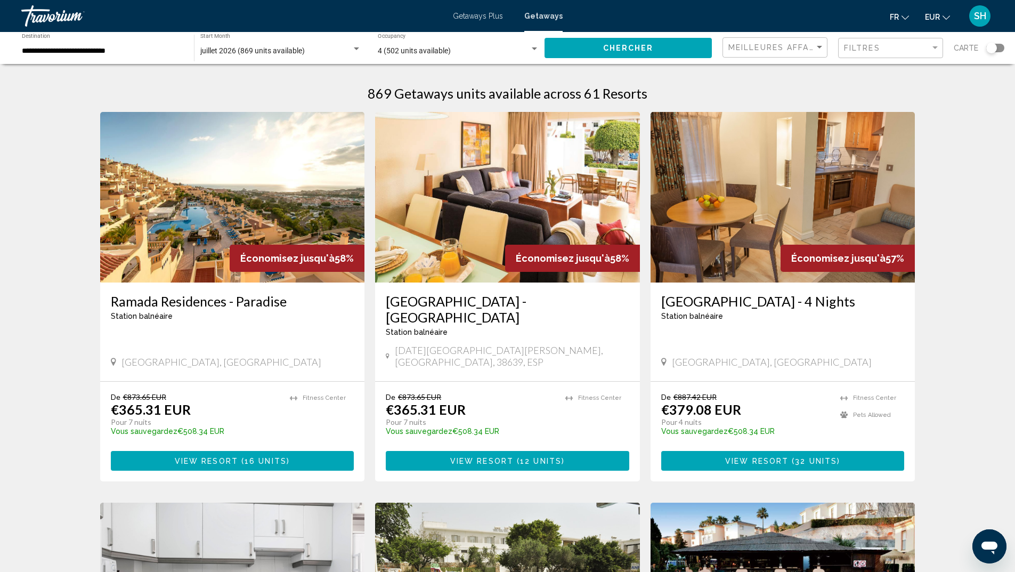 Image resolution: width=1015 pixels, height=572 pixels. Describe the element at coordinates (478, 16) in the screenshot. I see `span: Getaways Plus` at that location.